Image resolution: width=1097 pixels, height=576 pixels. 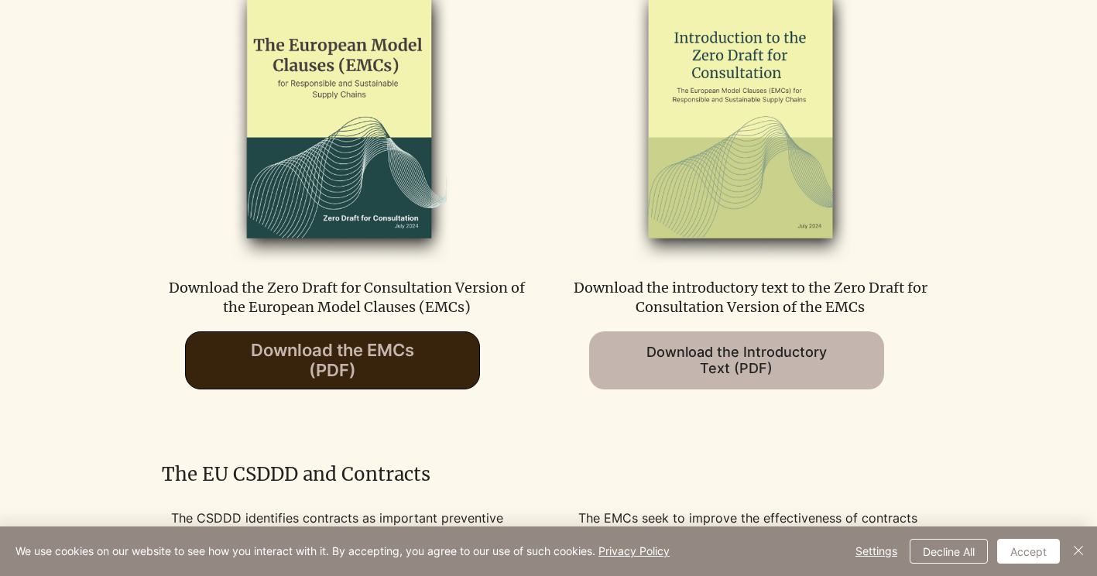 I want to click on h2: The EU CSDDD and Contracts, so click(x=549, y=475).